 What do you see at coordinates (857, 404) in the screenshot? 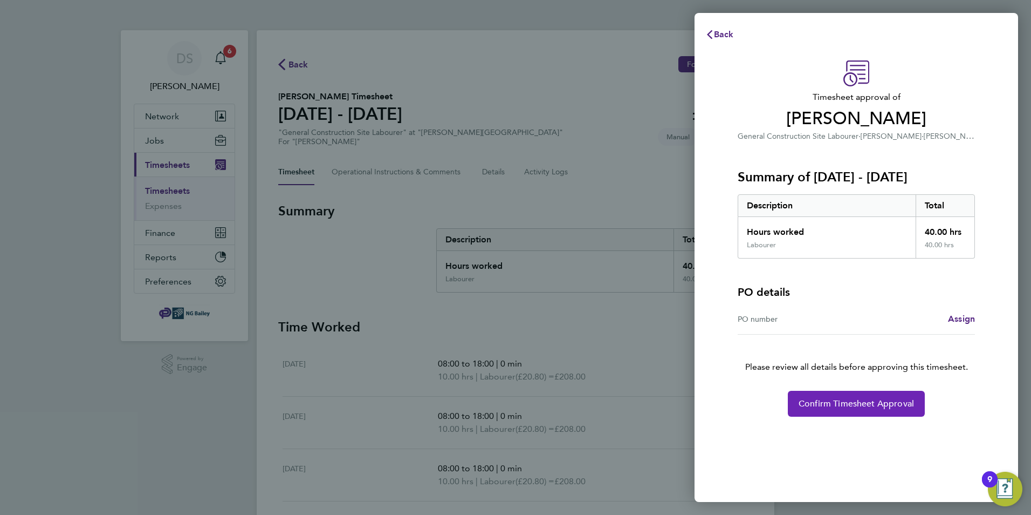
I see `button: Confirm Timesheet Approval` at bounding box center [857, 404].